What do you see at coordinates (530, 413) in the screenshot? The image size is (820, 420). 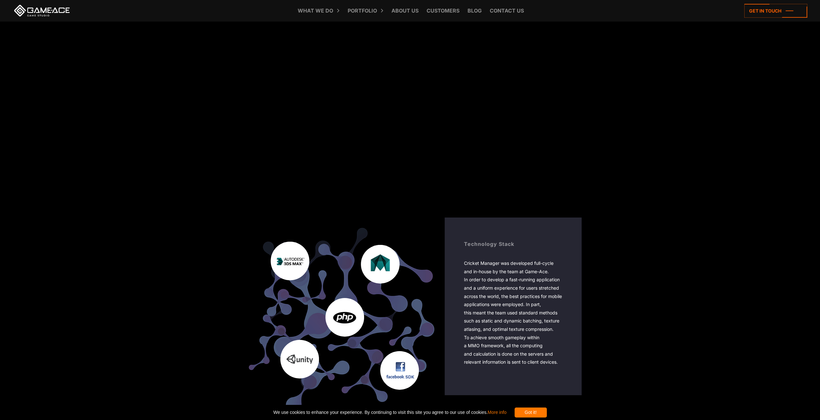 I see `div: Got it!` at bounding box center [530, 413].